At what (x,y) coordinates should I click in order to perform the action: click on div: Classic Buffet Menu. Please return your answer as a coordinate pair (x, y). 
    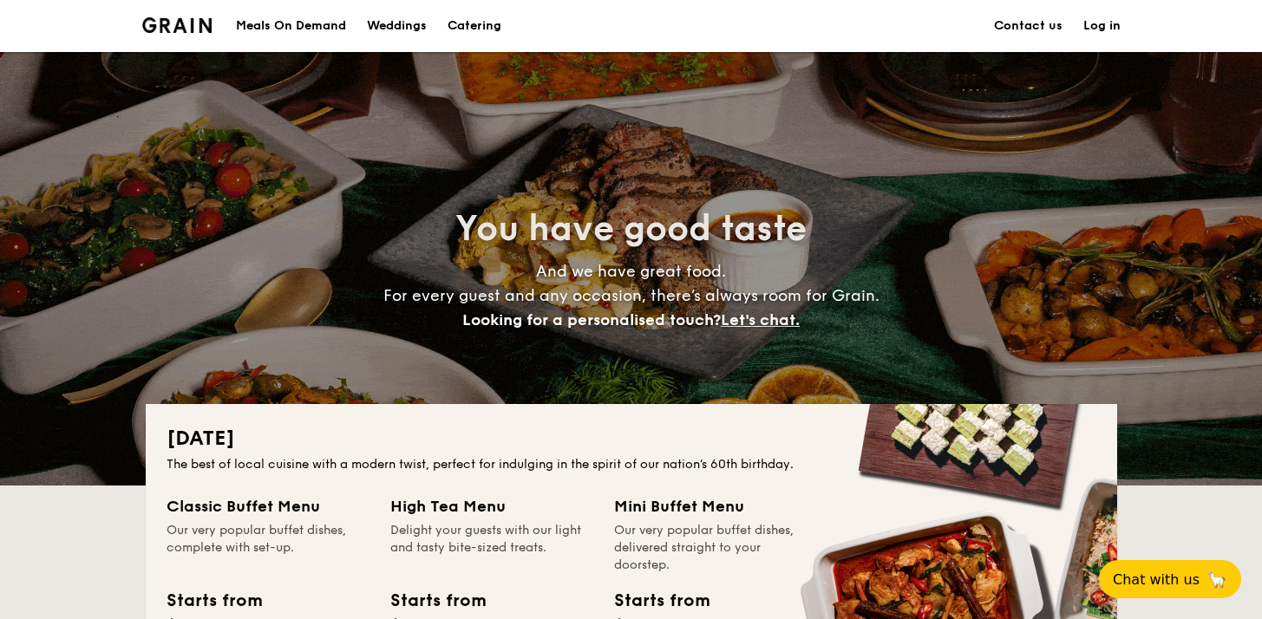
    Looking at the image, I should click on (268, 506).